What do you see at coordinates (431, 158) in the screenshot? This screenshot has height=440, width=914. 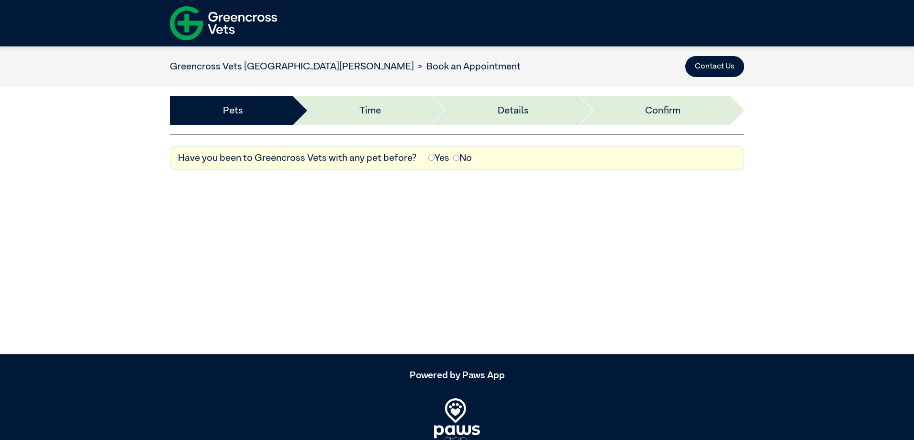 I see `input: Yes` at bounding box center [431, 158].